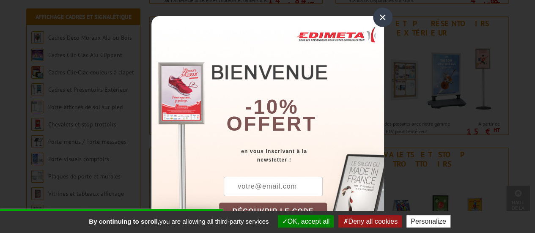 This screenshot has height=233, width=535. Describe the element at coordinates (271, 123) in the screenshot. I see `font: offert` at that location.